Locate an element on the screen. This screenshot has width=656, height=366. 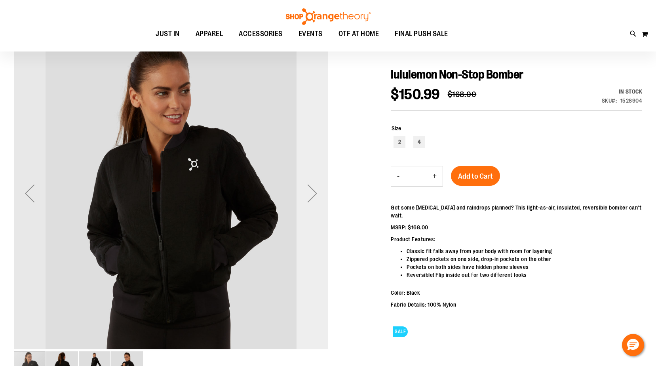
span: ACCESSORIES is located at coordinates (261, 34).